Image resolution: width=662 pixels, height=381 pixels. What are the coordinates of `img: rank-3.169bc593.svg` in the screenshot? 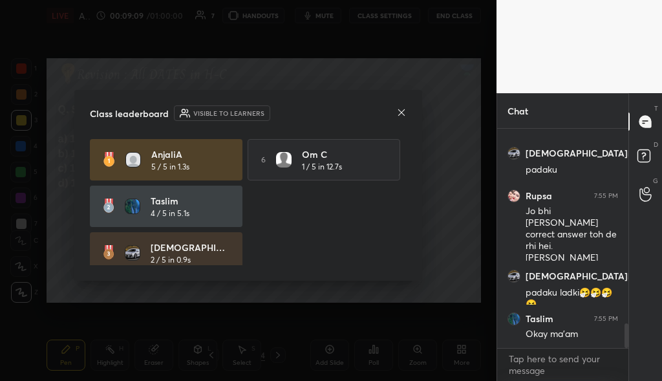 It's located at (109, 253).